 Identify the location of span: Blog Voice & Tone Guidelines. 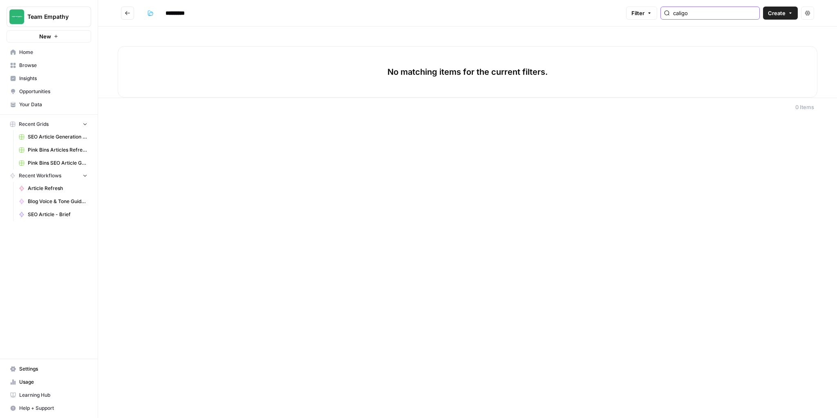
(58, 201).